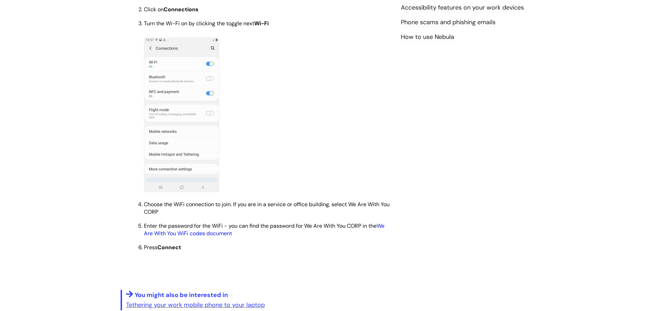  Describe the element at coordinates (448, 23) in the screenshot. I see `a: Phone scams and phishing emails` at that location.